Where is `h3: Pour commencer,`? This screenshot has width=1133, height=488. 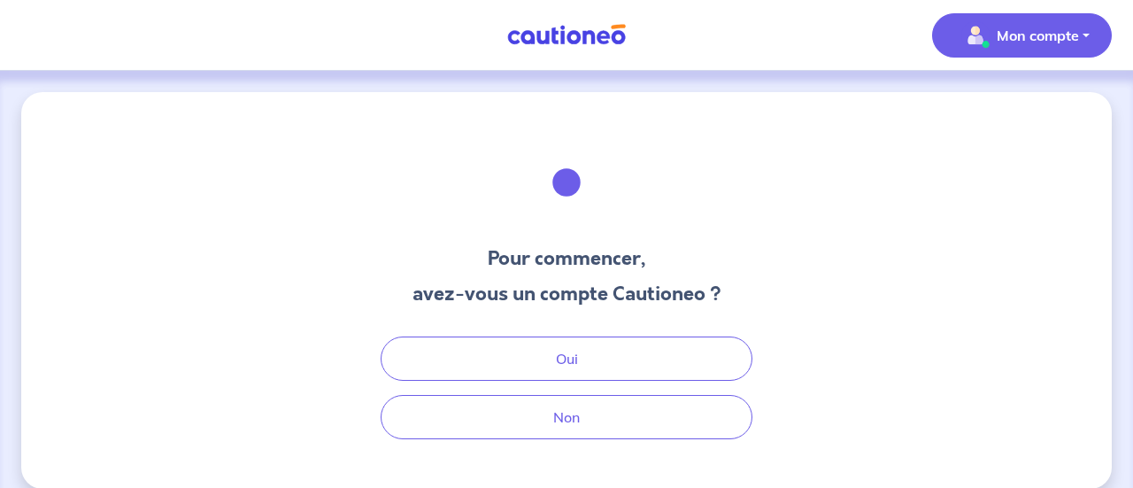
h3: Pour commencer, is located at coordinates (566, 258).